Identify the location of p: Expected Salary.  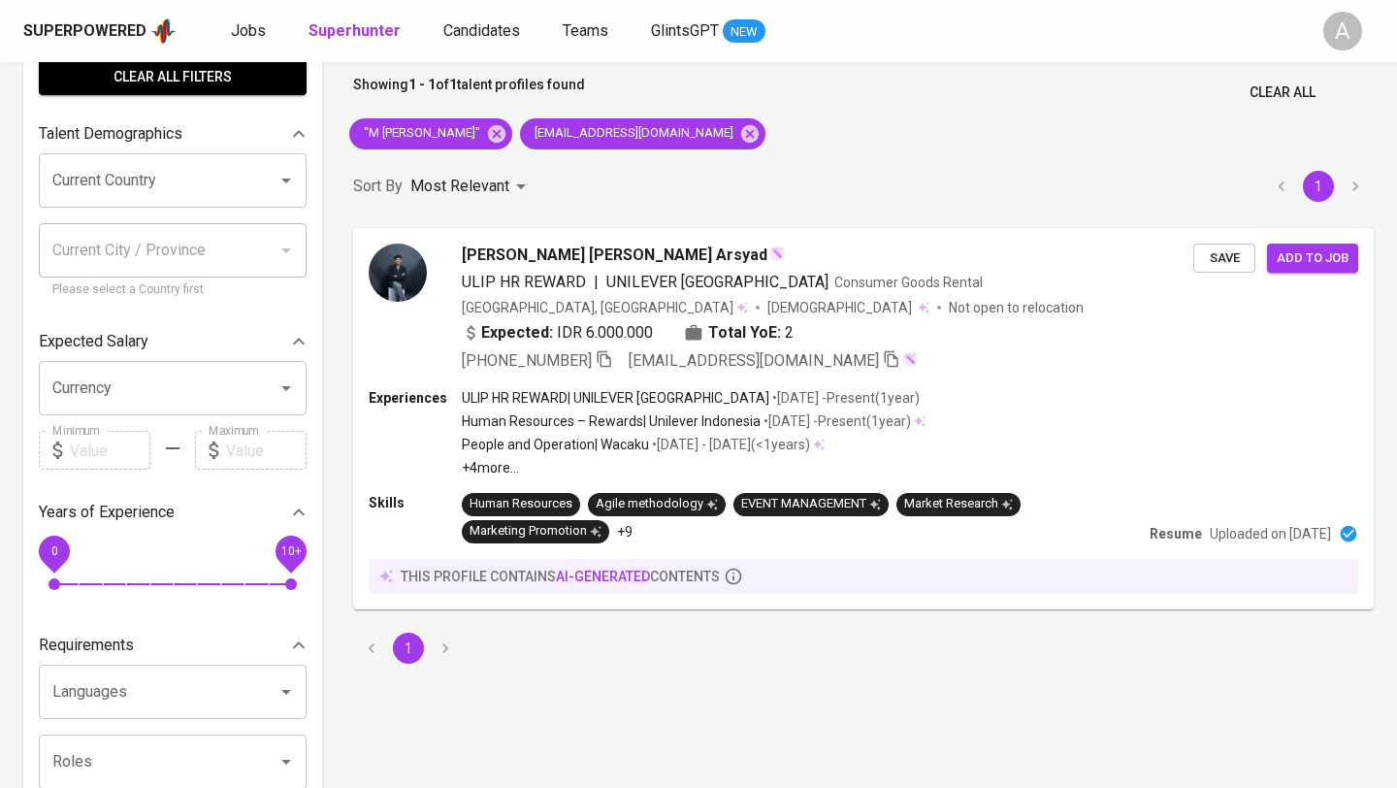
(93, 341).